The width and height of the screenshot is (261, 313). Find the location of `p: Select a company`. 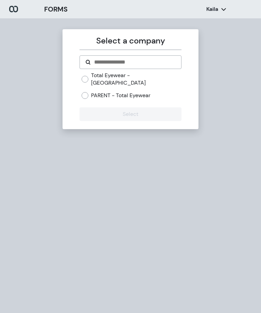

p: Select a company is located at coordinates (130, 41).